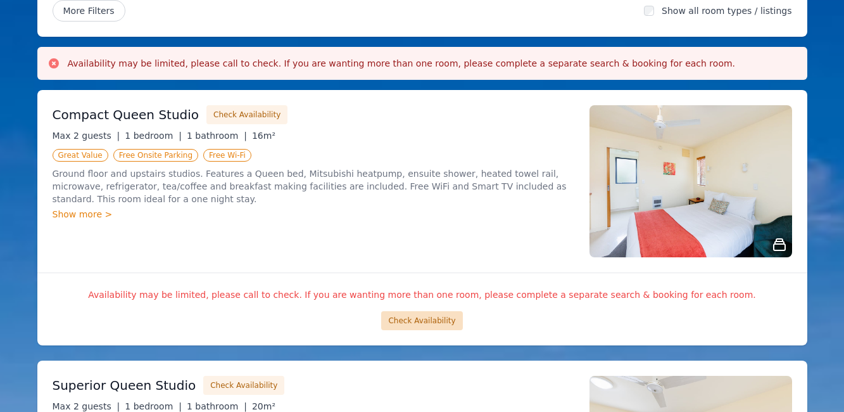  I want to click on span: Free Onsite Parking, so click(156, 155).